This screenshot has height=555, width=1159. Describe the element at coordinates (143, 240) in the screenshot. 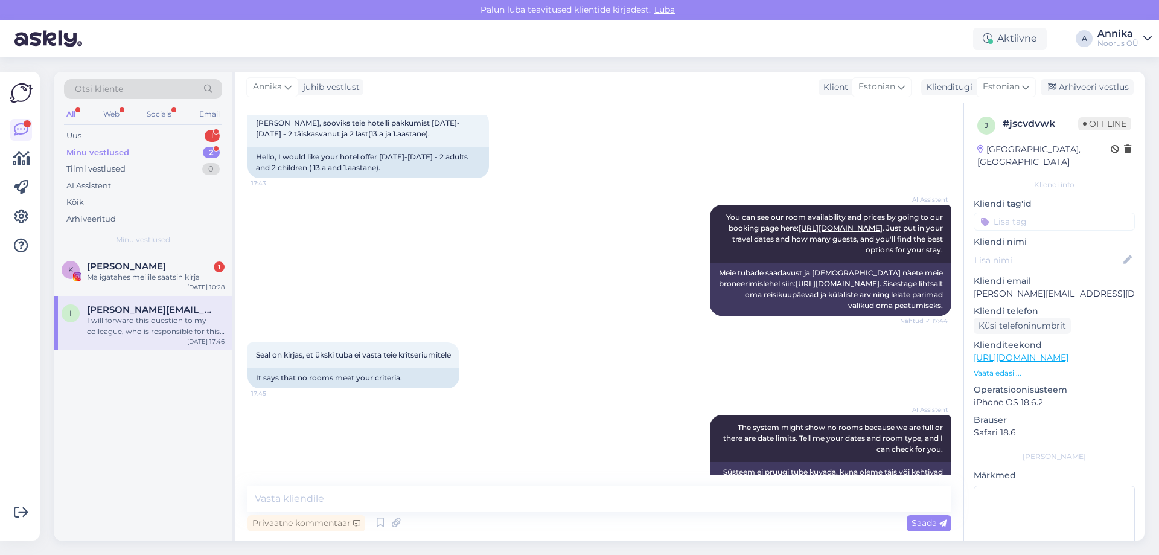

I see `span: Minu vestlused` at that location.